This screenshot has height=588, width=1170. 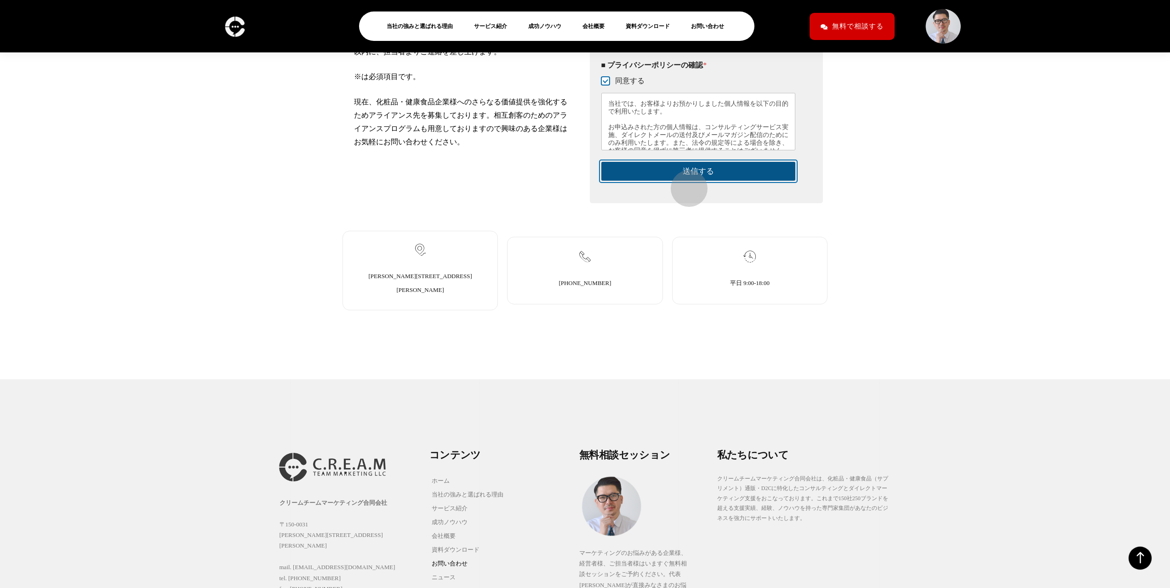 What do you see at coordinates (858, 26) in the screenshot?
I see `span: 無料で相談する` at bounding box center [858, 26].